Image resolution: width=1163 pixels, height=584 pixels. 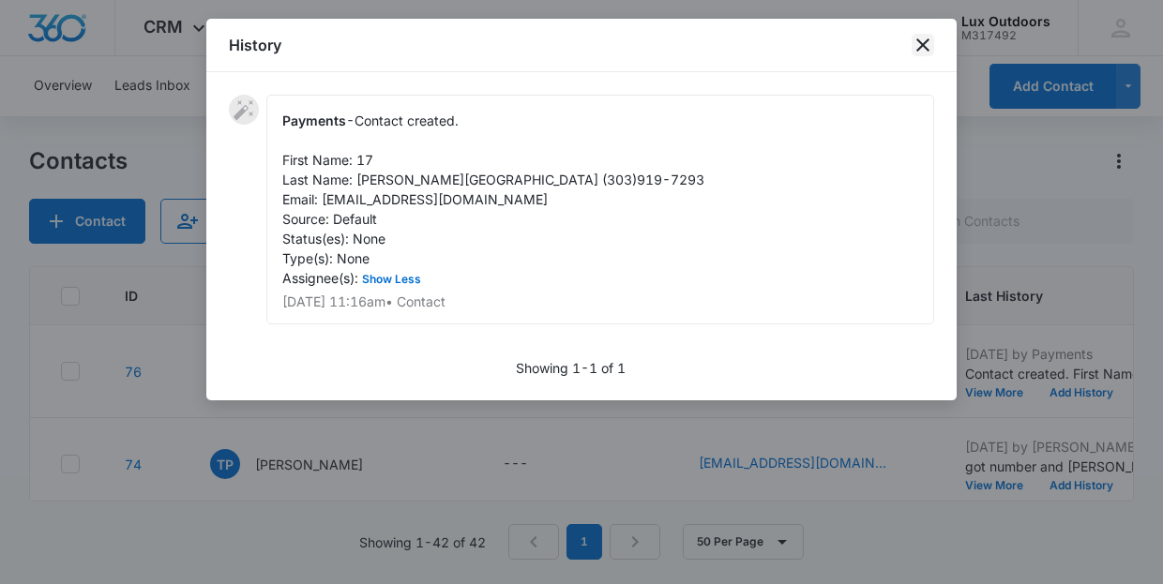 I want to click on button: close, so click(x=923, y=45).